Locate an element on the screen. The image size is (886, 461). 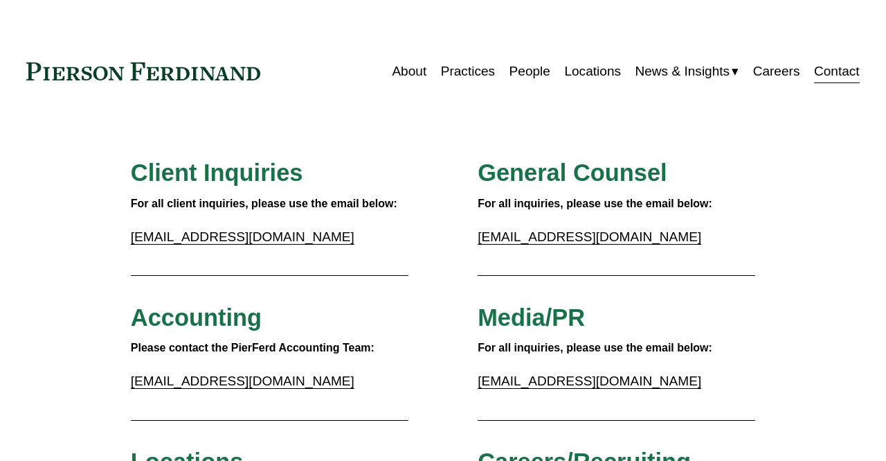
strong: Please contact the PierFerd Accounting Team: is located at coordinates (253, 347).